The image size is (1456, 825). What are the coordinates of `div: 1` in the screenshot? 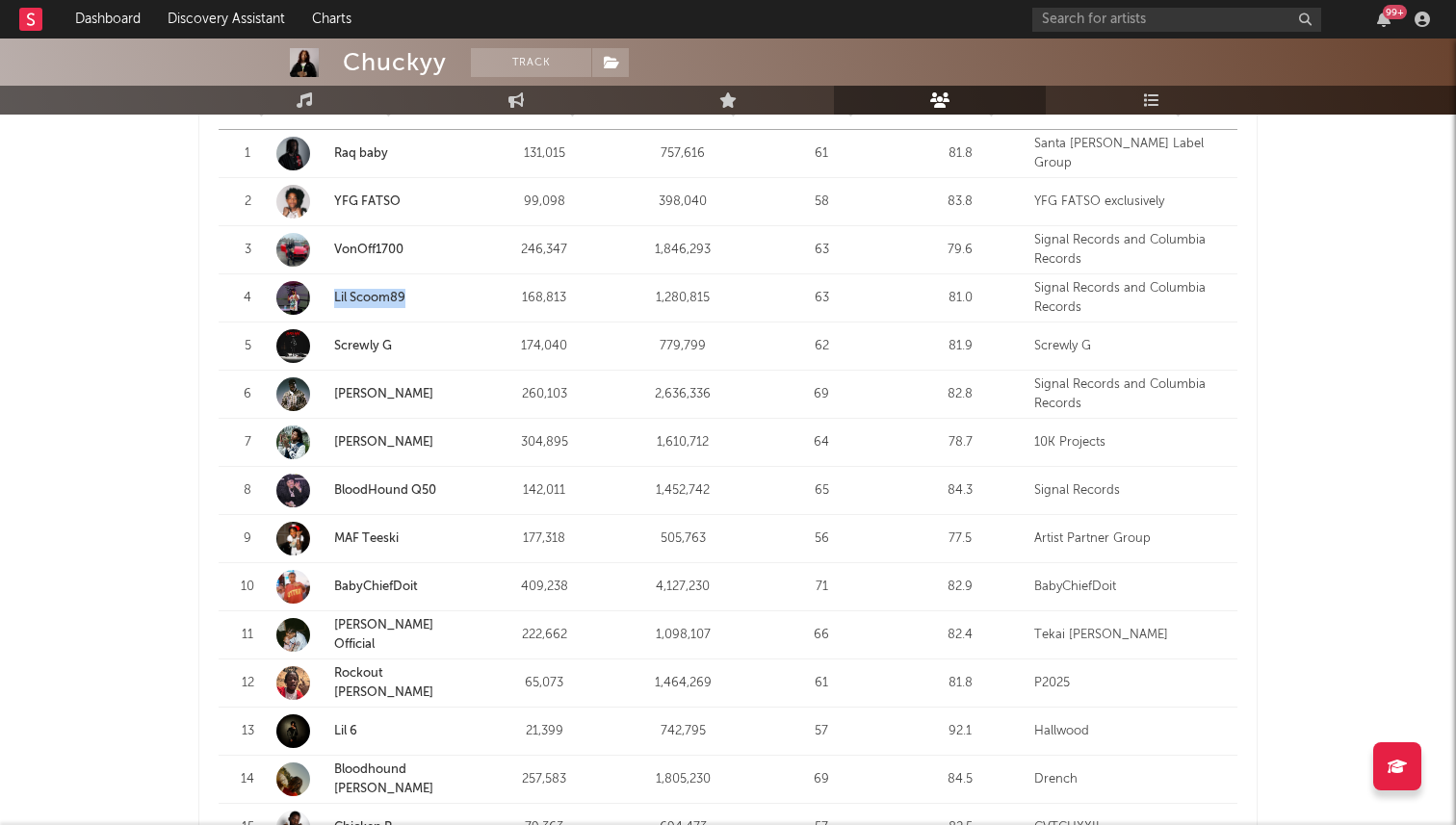 It's located at (248, 154).